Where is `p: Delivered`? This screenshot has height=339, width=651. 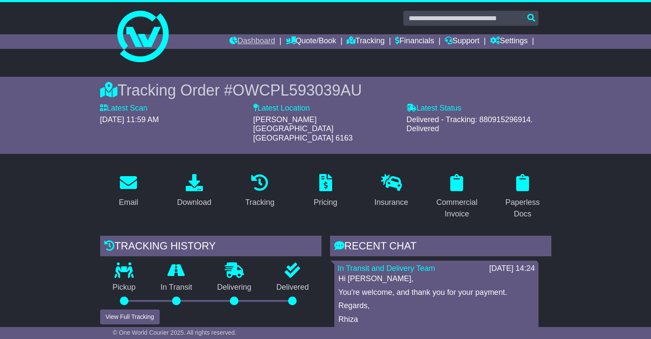 p: Delivered is located at coordinates (292, 287).